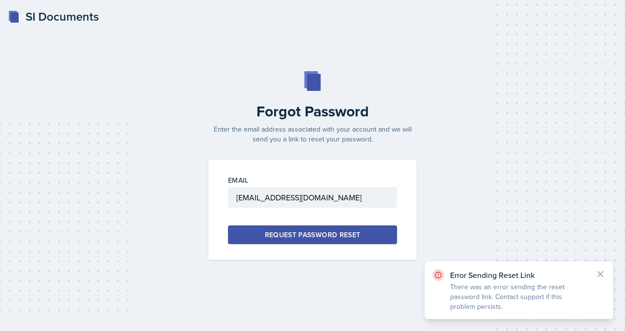 The height and width of the screenshot is (331, 625). I want to click on h2: Forgot Password, so click(313, 112).